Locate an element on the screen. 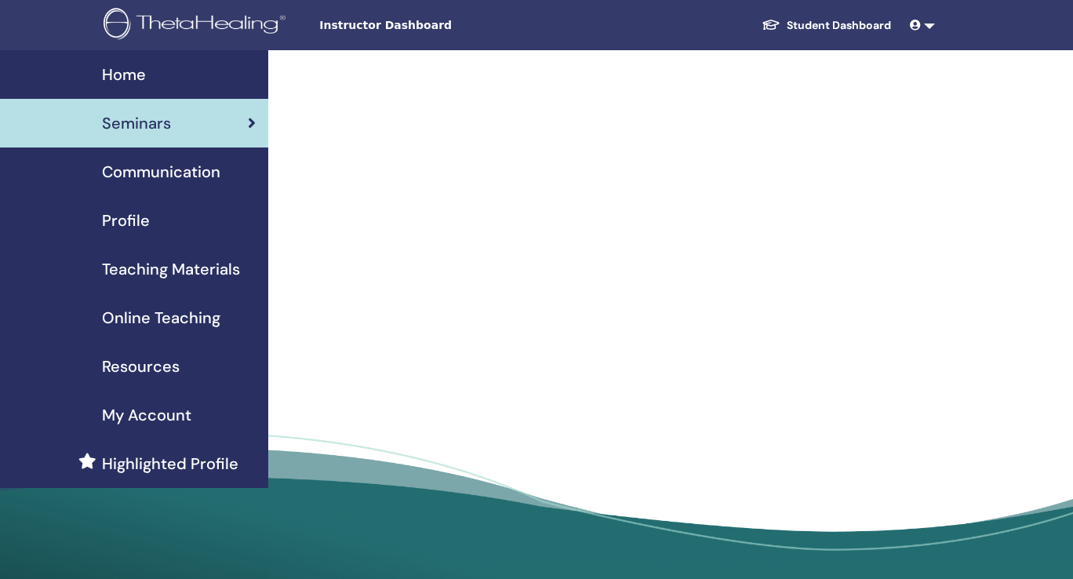 This screenshot has height=579, width=1073. a: Student Dashboard is located at coordinates (826, 25).